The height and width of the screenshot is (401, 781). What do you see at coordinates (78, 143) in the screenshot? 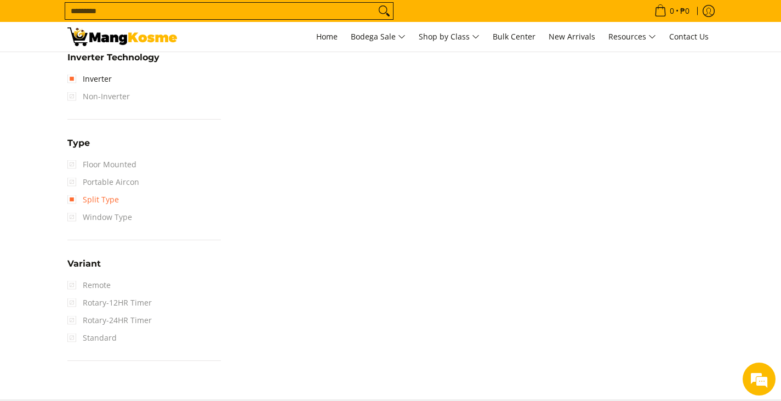
I see `span: Type` at bounding box center [78, 143].